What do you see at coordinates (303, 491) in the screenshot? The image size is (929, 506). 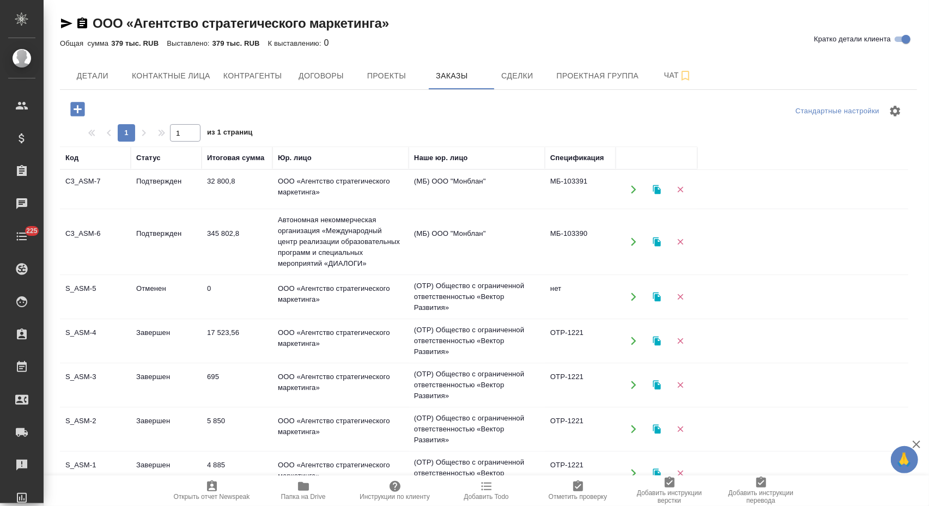 I see `button: Папка на Drive` at bounding box center [303, 491].